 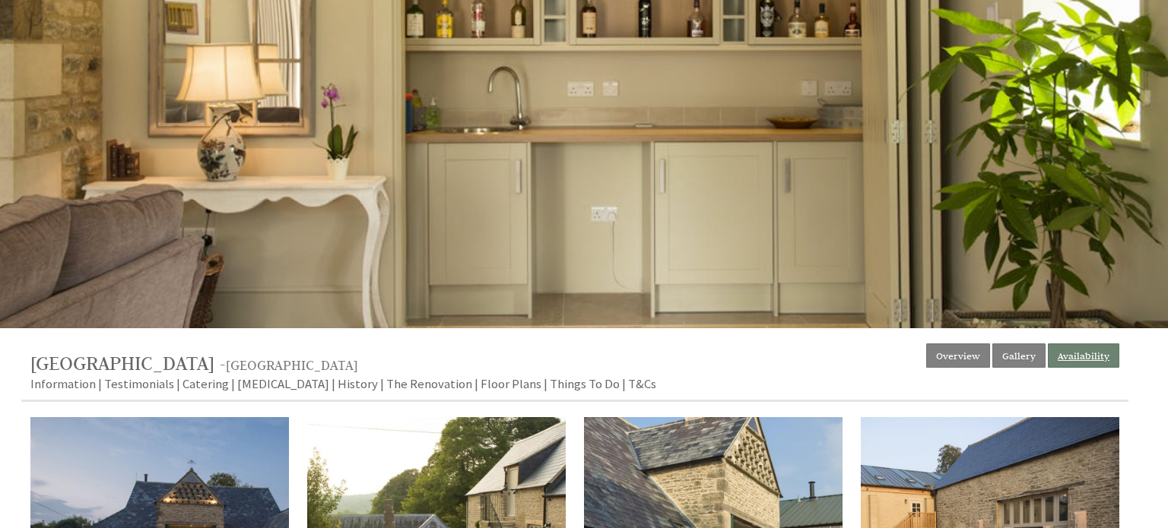 What do you see at coordinates (642, 384) in the screenshot?
I see `a: T&Cs` at bounding box center [642, 384].